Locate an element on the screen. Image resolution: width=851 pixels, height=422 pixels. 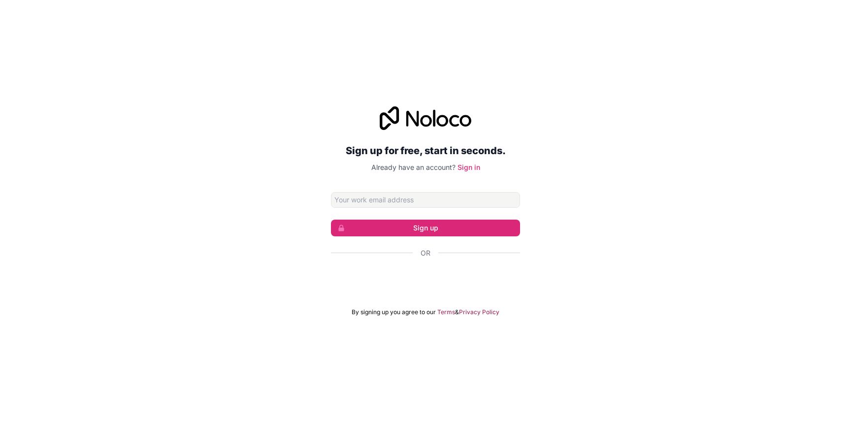
a: Sign in is located at coordinates (469, 167).